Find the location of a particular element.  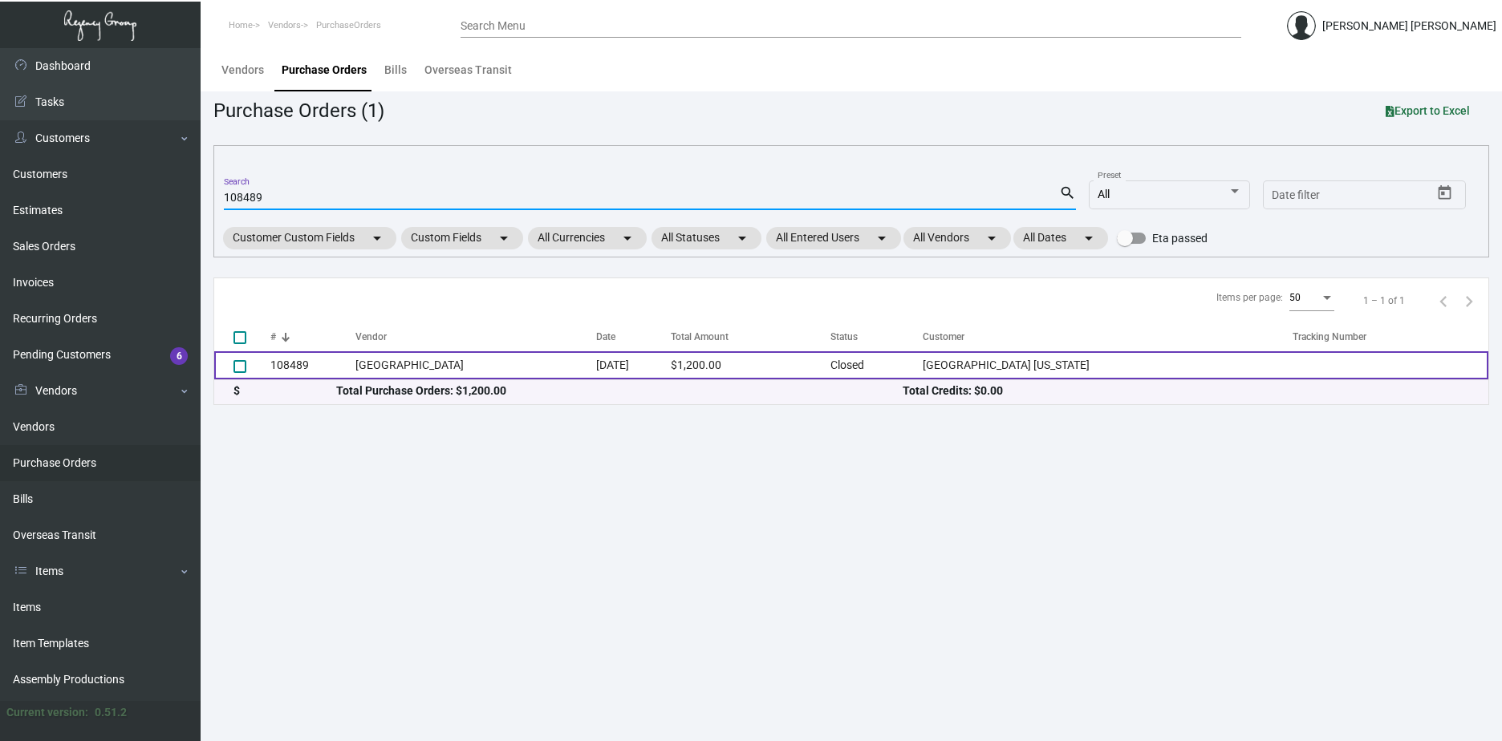

div: Overseas Transit is located at coordinates (468, 70).